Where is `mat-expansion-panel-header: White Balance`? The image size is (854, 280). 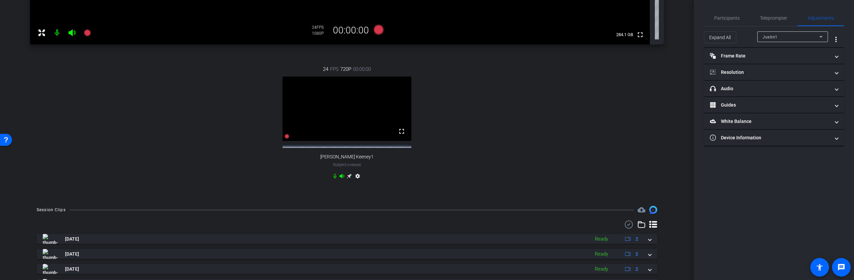
mat-expansion-panel-header: White Balance is located at coordinates (774, 121).